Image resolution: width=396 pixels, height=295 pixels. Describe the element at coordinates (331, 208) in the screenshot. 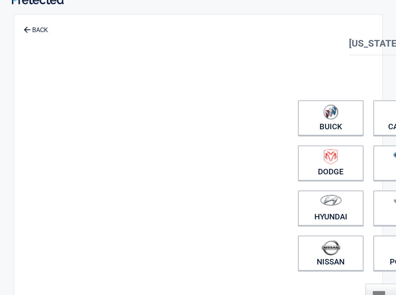

I see `a: Hyundai` at that location.